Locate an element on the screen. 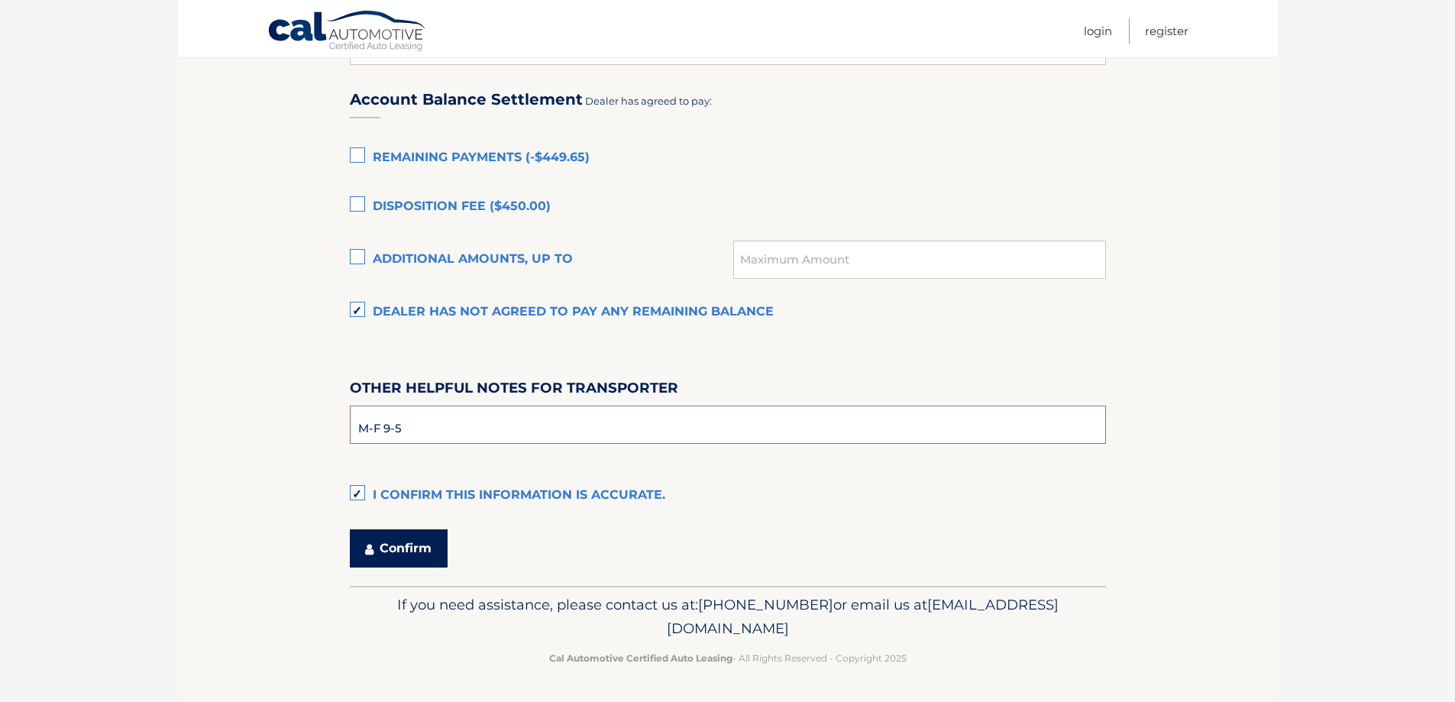 The image size is (1455, 702). a: Login is located at coordinates (1098, 31).